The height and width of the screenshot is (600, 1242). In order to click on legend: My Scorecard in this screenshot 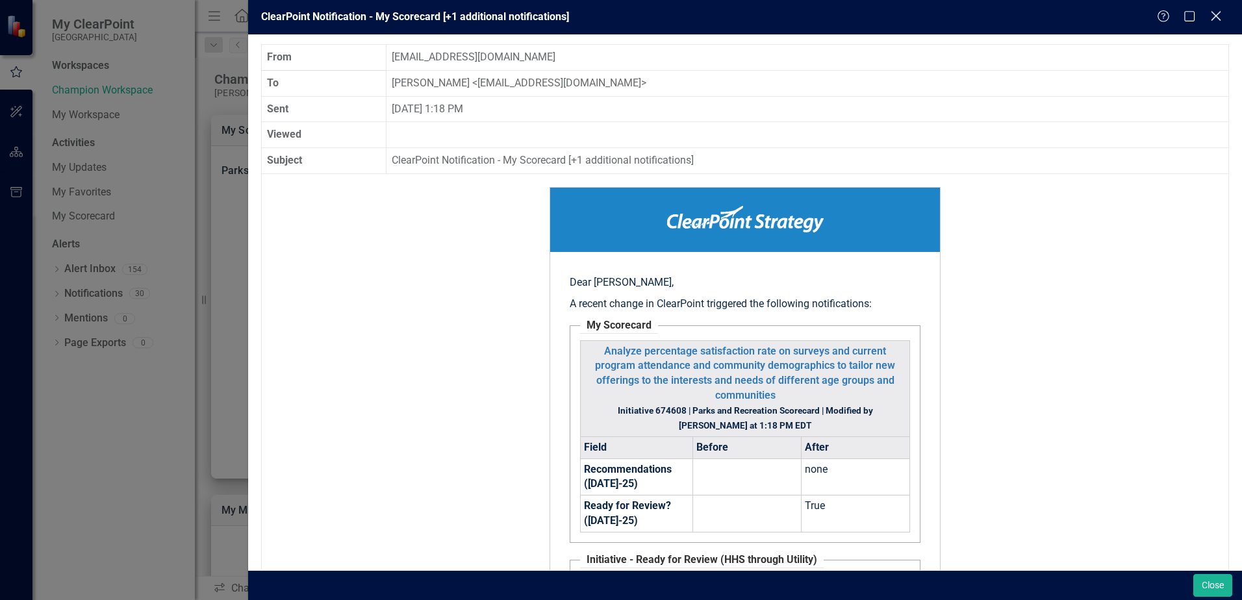, I will do `click(619, 326)`.